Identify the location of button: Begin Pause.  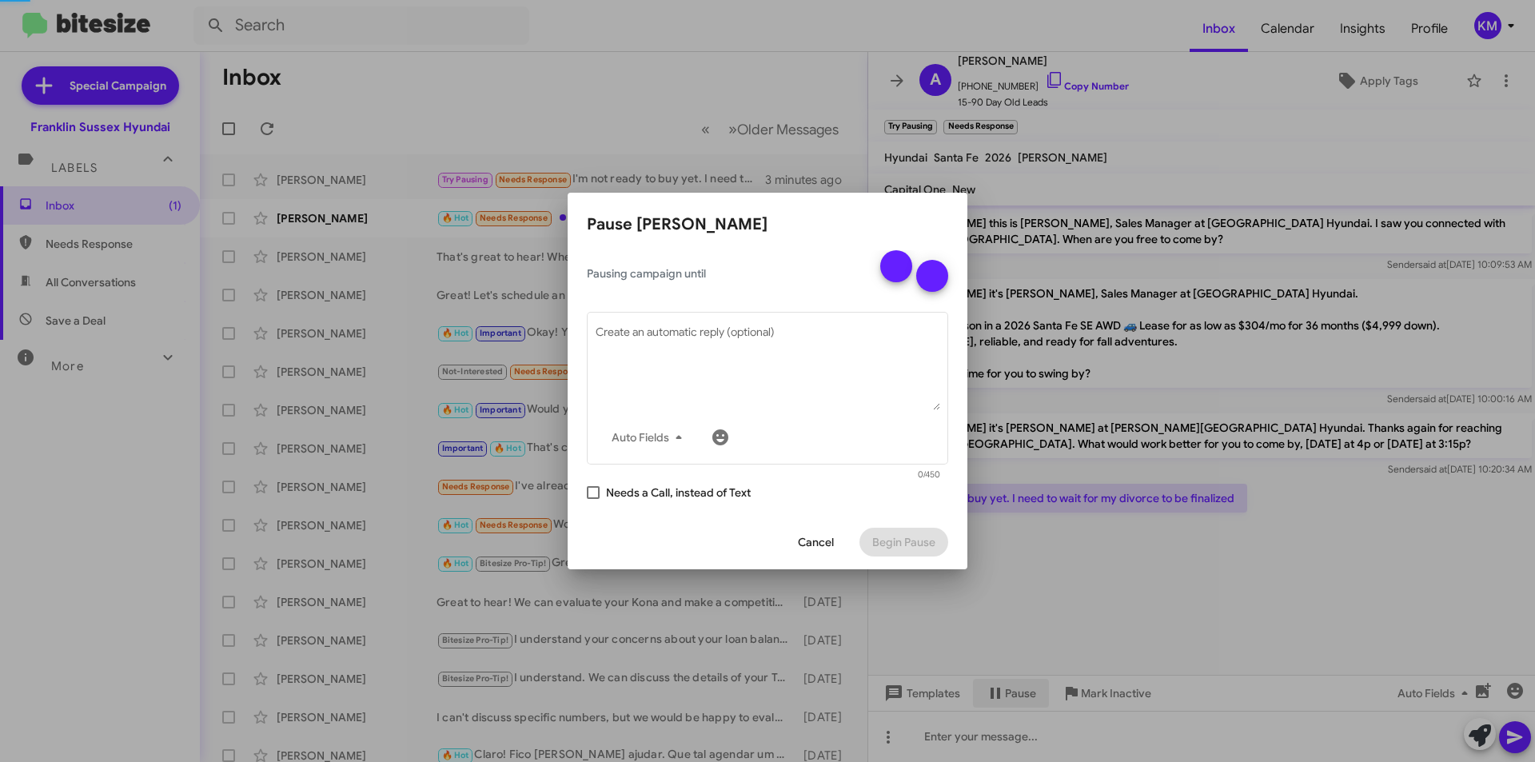
(903, 542).